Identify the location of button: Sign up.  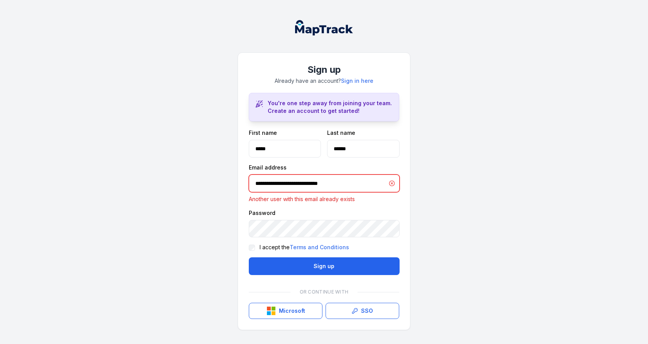
(324, 266).